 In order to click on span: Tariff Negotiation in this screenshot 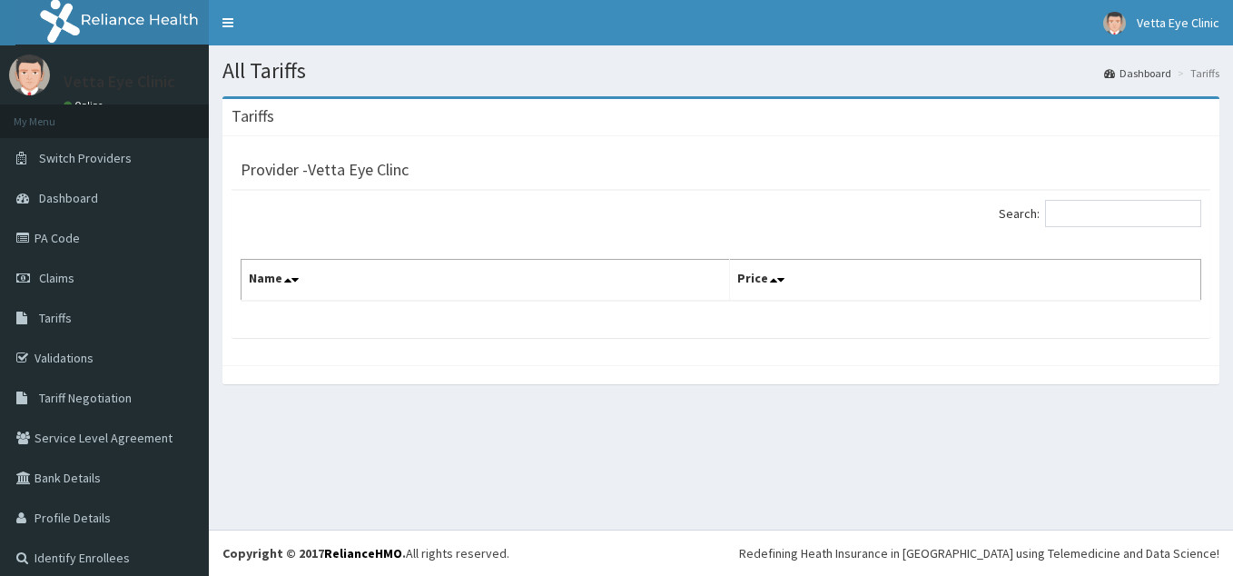, I will do `click(85, 398)`.